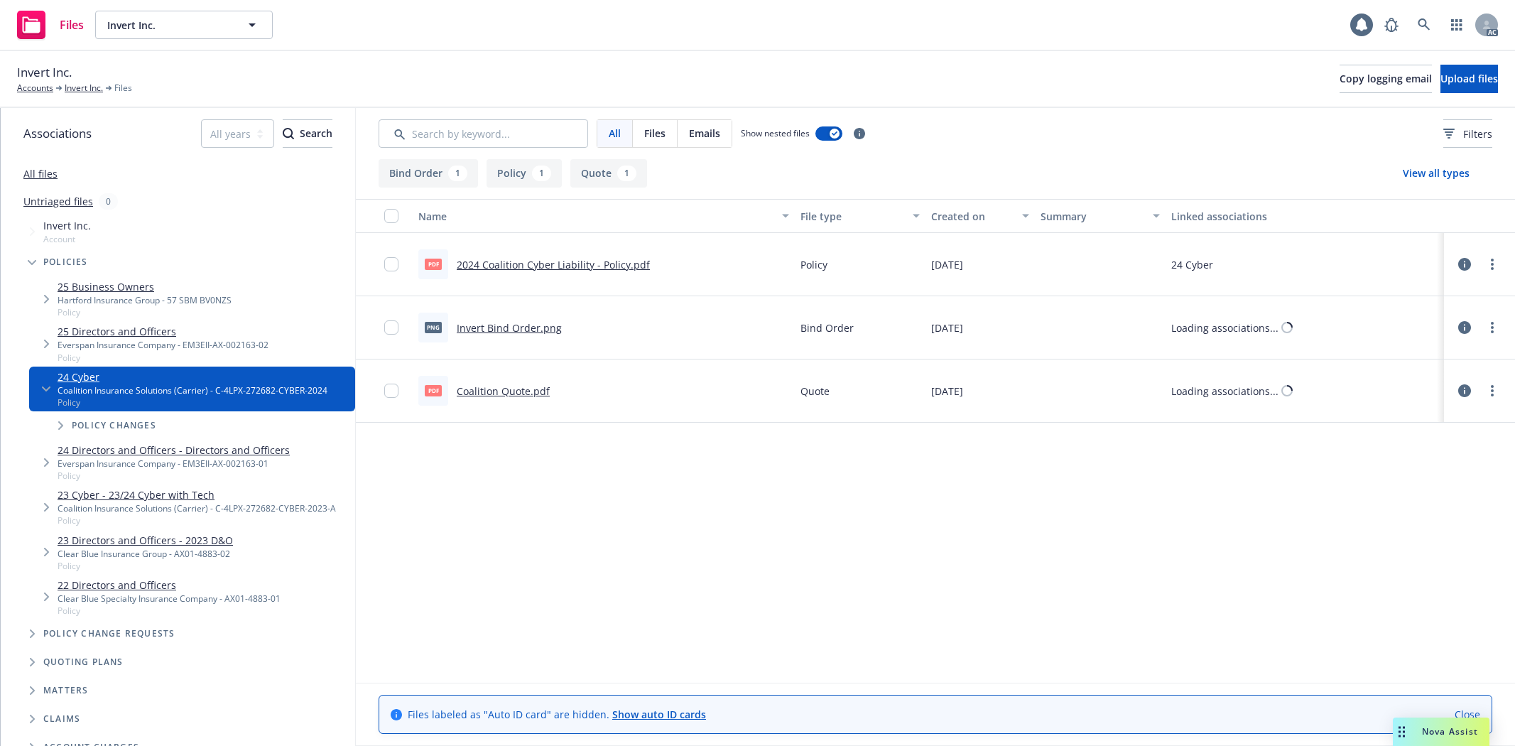 The height and width of the screenshot is (746, 1515). What do you see at coordinates (288, 134) in the screenshot?
I see `svg: Search` at bounding box center [288, 134].